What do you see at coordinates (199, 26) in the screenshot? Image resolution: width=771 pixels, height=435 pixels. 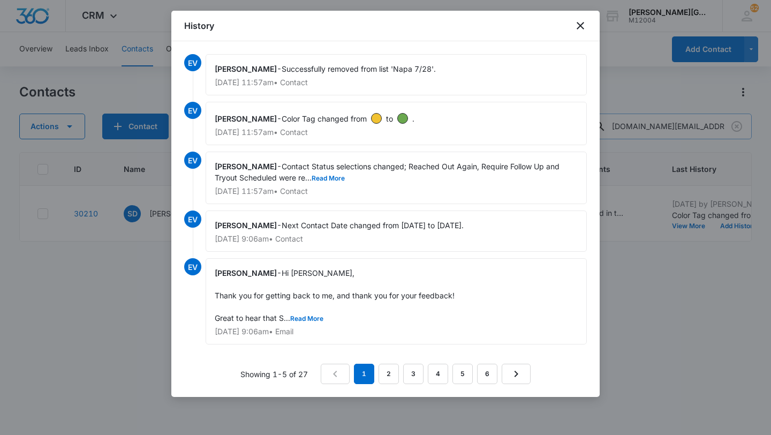 I see `h1: History` at bounding box center [199, 26].